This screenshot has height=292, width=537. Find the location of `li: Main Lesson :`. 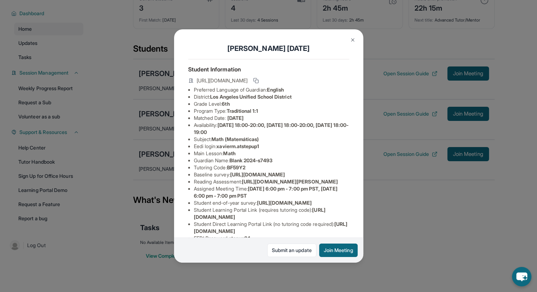

li: Main Lesson : is located at coordinates (271, 153).